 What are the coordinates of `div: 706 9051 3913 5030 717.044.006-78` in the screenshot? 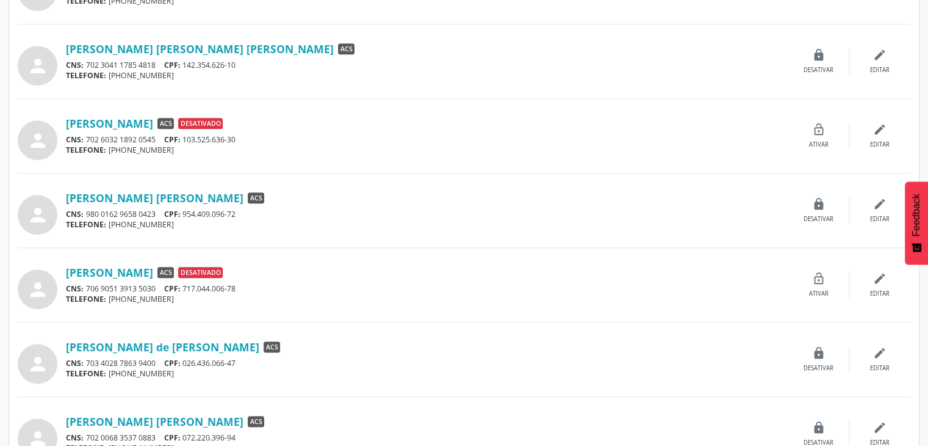 It's located at (427, 288).